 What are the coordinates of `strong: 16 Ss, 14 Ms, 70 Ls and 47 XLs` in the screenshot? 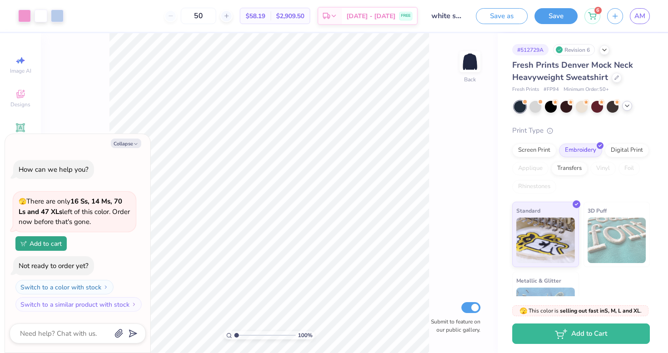 It's located at (70, 206).